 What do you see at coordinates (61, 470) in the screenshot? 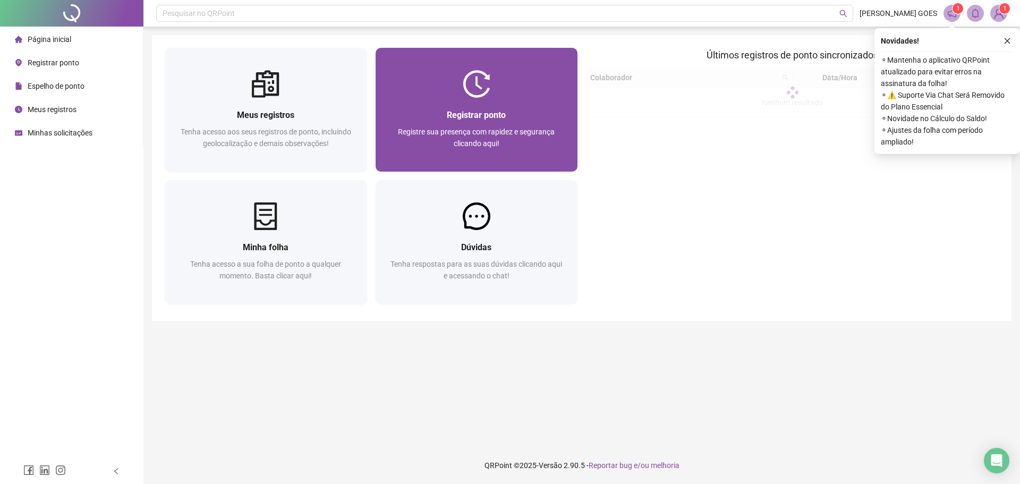
I see `span: instagram` at bounding box center [61, 470].